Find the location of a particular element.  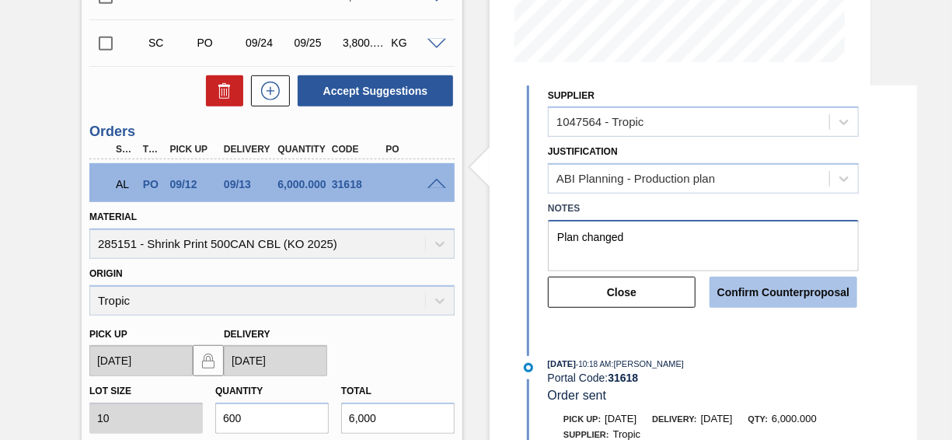

div: New suggestion is located at coordinates (267, 91).